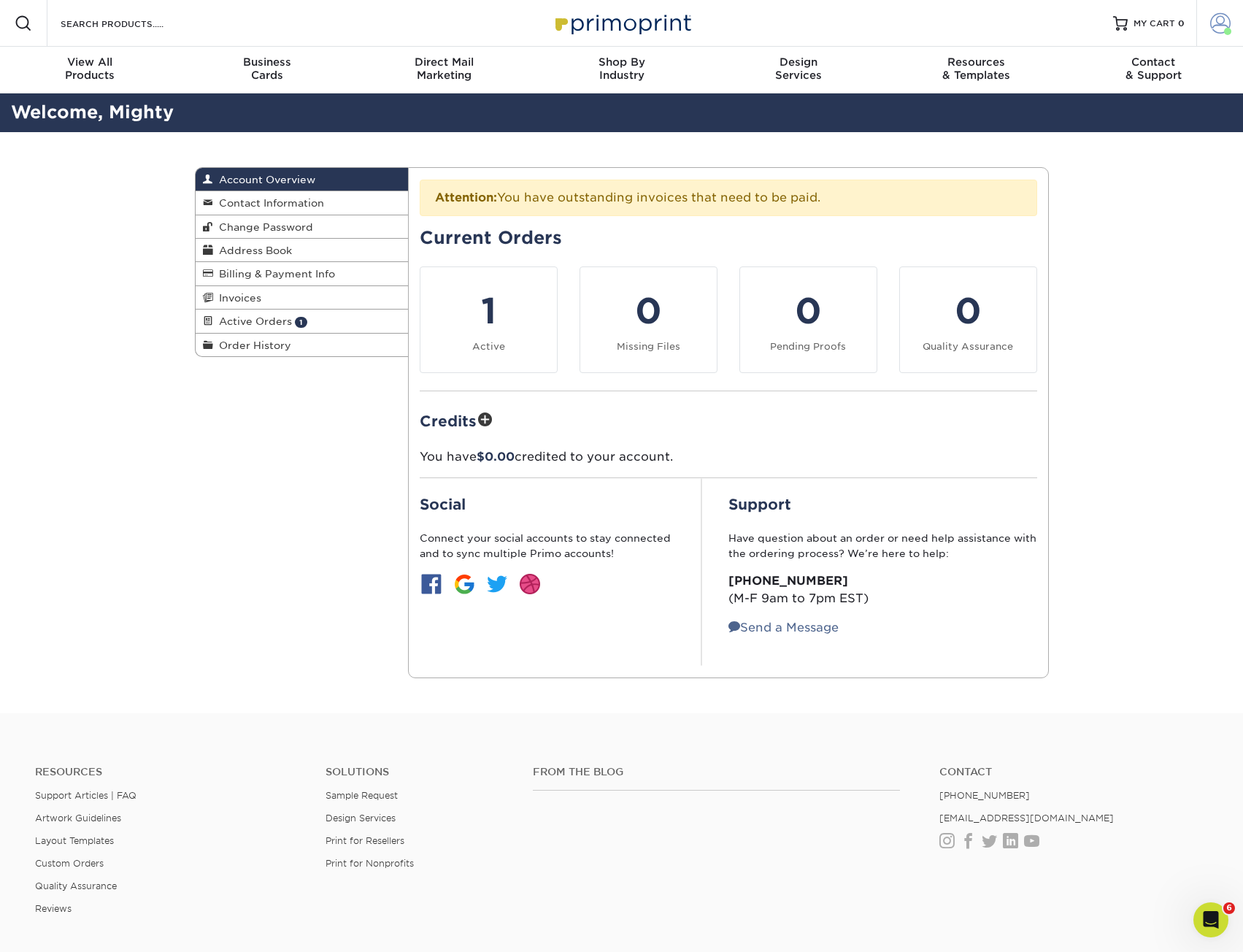 This screenshot has height=952, width=1243. I want to click on div: You have outstanding invoices that need to be paid., so click(728, 198).